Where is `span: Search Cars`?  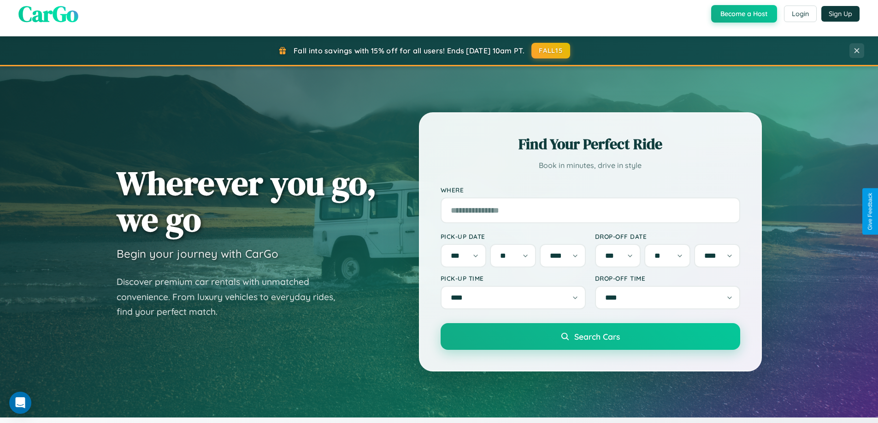 span: Search Cars is located at coordinates (597, 337).